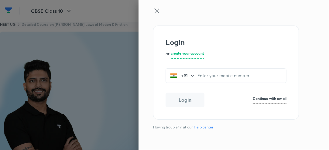 This screenshot has height=150, width=329. I want to click on button: Login, so click(185, 100).